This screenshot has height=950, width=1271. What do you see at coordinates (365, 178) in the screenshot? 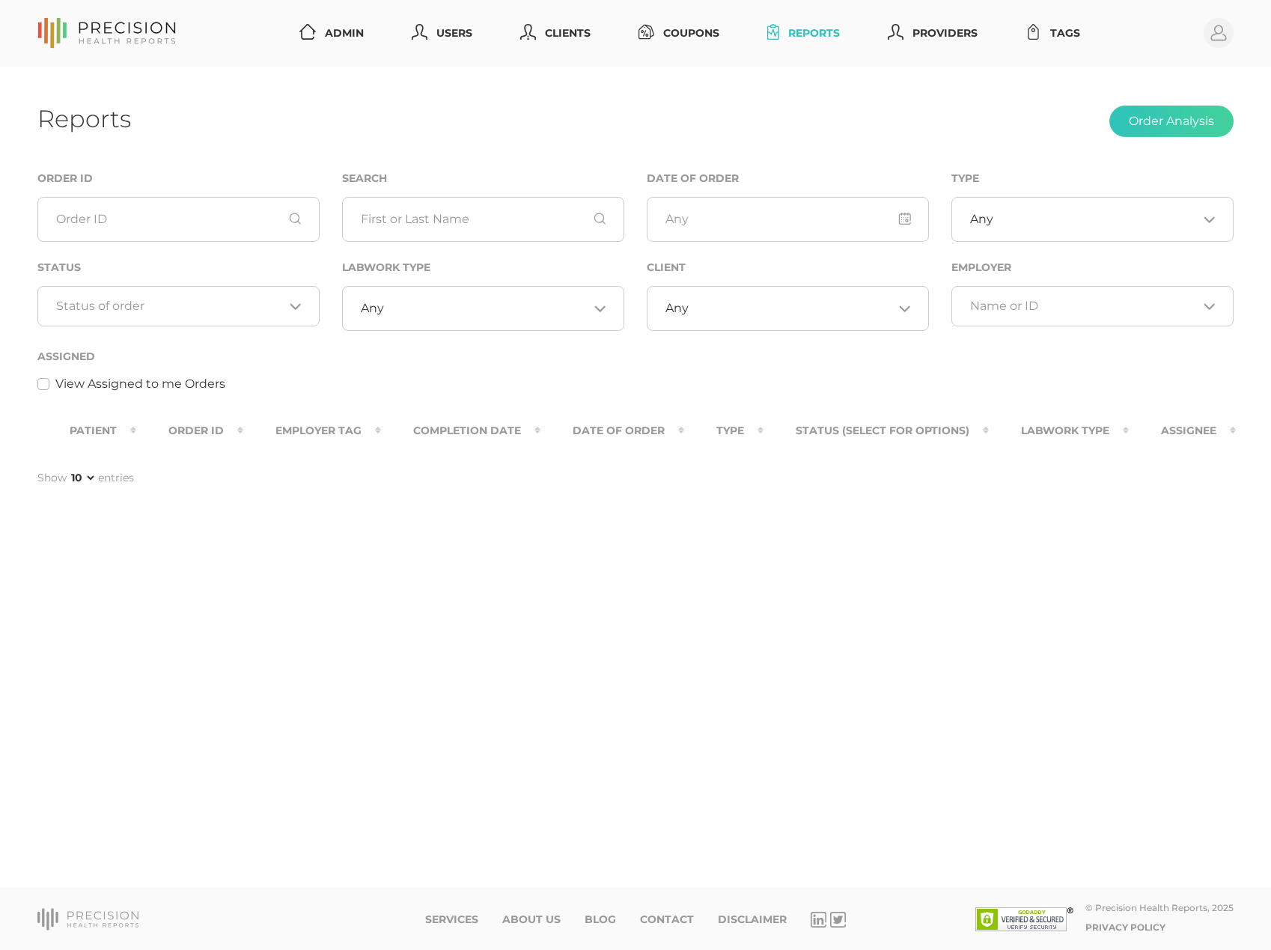
I see `label: Search` at bounding box center [365, 178].